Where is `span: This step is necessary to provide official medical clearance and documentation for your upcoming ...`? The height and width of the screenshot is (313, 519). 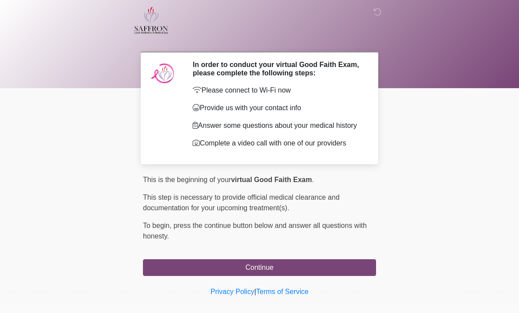
span: This step is necessary to provide official medical clearance and documentation for your upcoming ... is located at coordinates (241, 202).